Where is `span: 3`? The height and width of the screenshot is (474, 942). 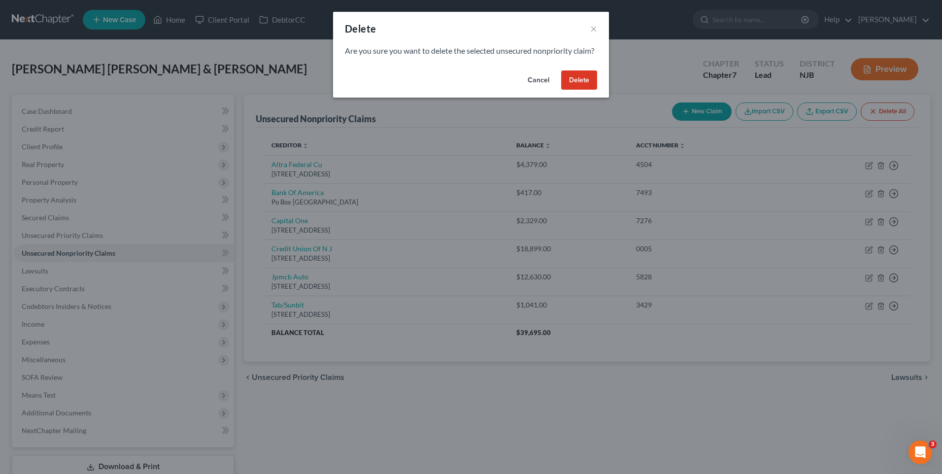 span: 3 is located at coordinates (932, 444).